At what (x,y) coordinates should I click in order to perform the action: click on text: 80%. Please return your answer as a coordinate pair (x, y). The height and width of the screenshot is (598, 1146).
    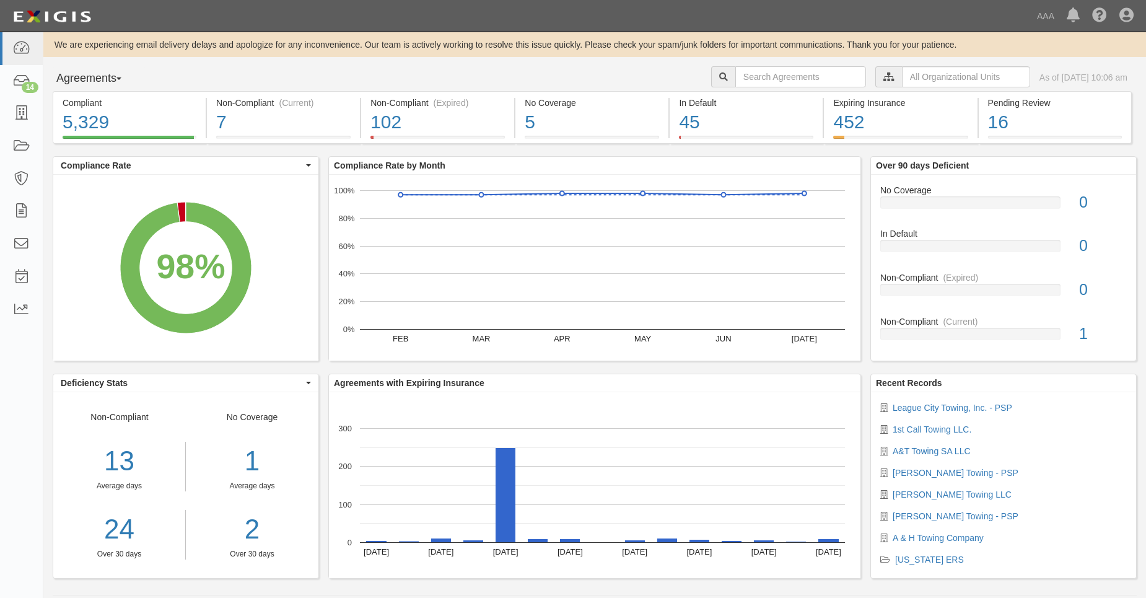
    Looking at the image, I should click on (346, 218).